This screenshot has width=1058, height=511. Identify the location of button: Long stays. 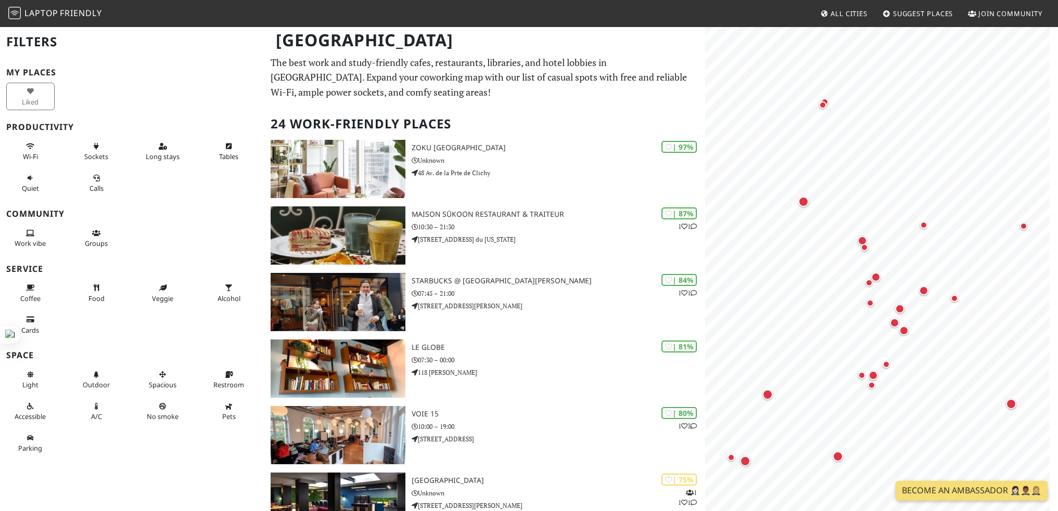
(162, 151).